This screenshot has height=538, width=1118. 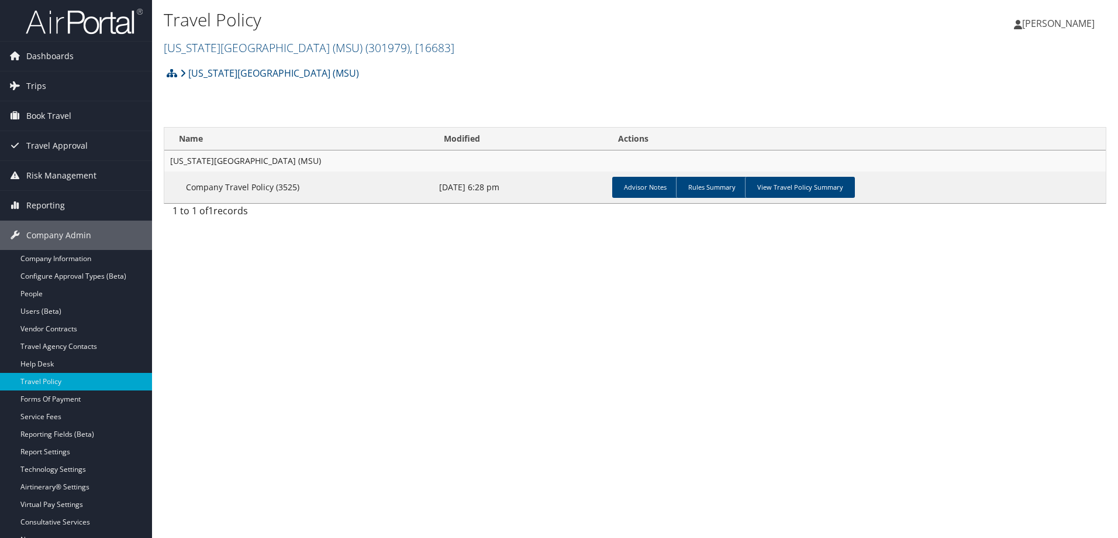 I want to click on span: Company Admin, so click(x=58, y=235).